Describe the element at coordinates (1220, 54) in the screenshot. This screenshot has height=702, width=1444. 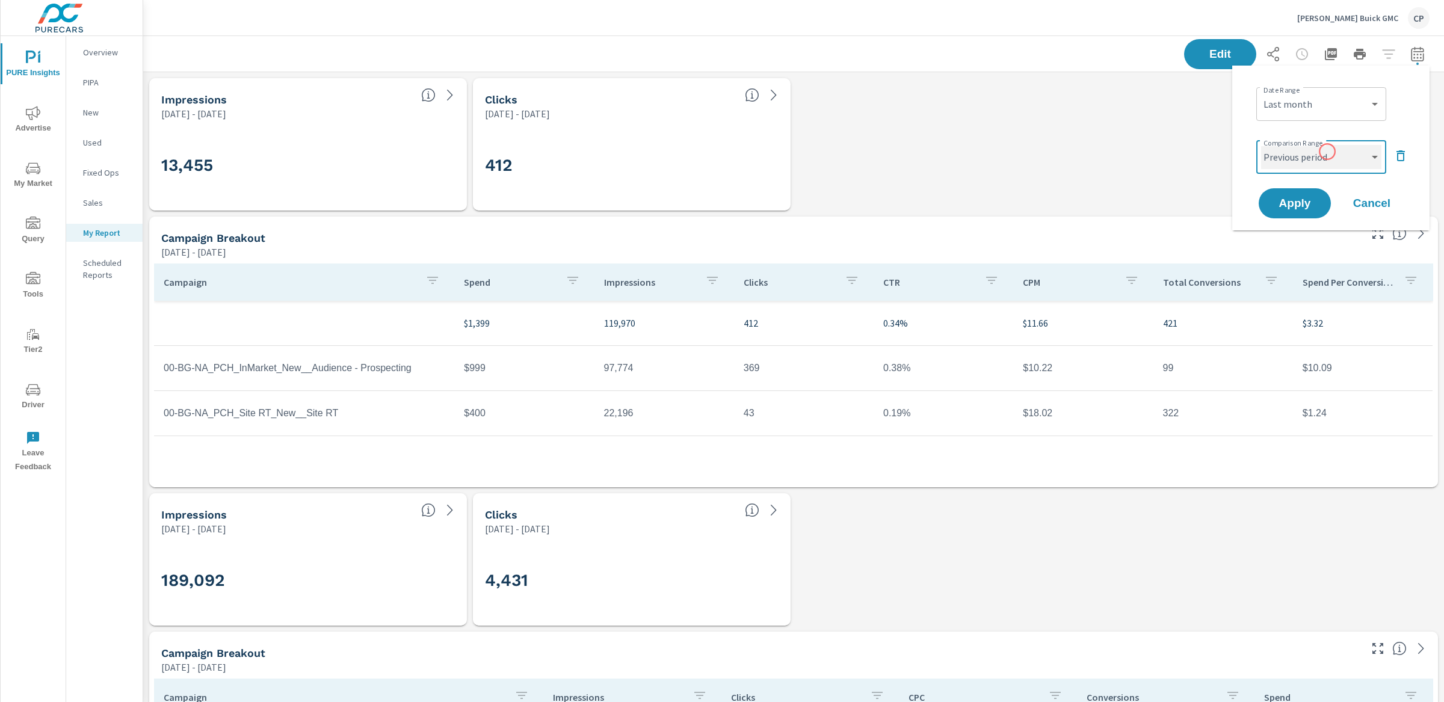
I see `button: Edit` at that location.